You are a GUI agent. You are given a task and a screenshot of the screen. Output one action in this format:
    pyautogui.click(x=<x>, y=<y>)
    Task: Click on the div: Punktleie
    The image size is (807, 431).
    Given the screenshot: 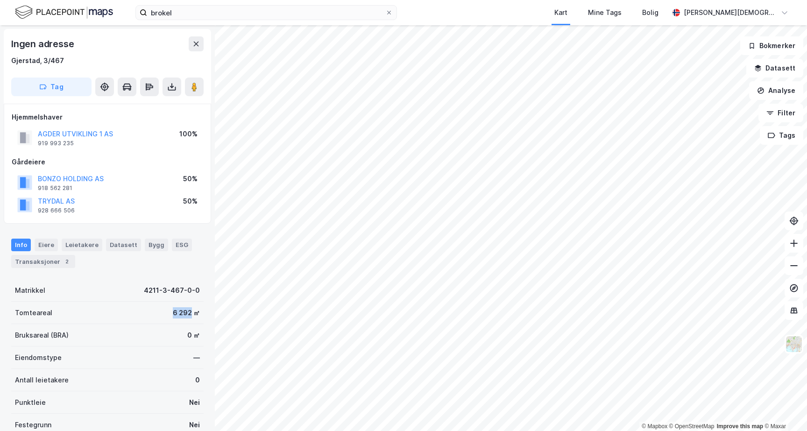 What is the action you would take?
    pyautogui.click(x=30, y=402)
    